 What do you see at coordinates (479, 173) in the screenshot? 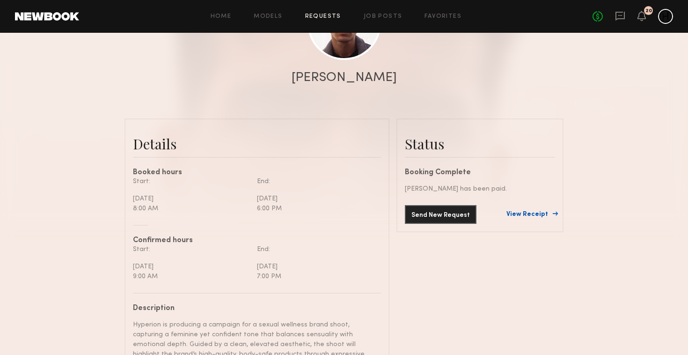
I see `div: Booking Complete` at bounding box center [479, 173].